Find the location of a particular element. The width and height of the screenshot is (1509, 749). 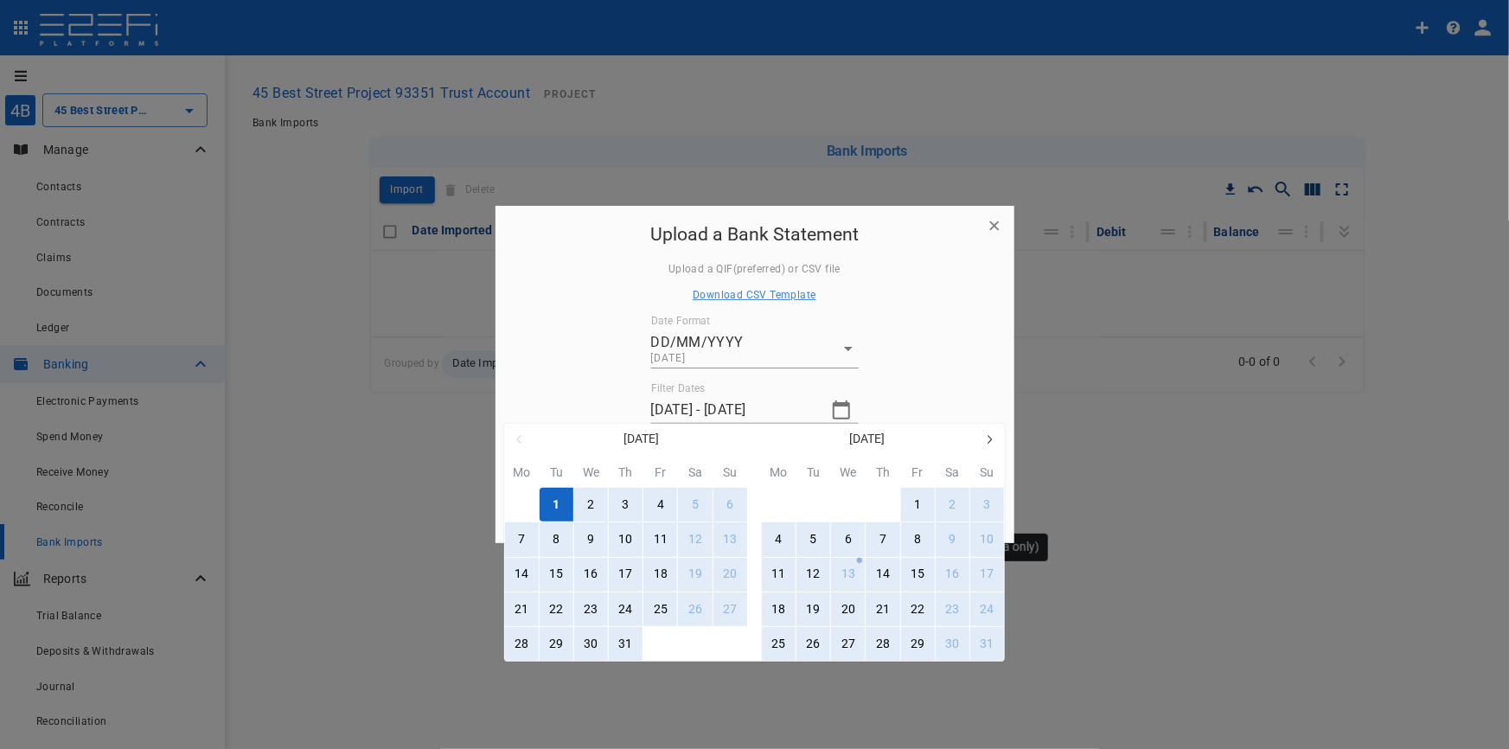

div: 20 is located at coordinates (849, 610).